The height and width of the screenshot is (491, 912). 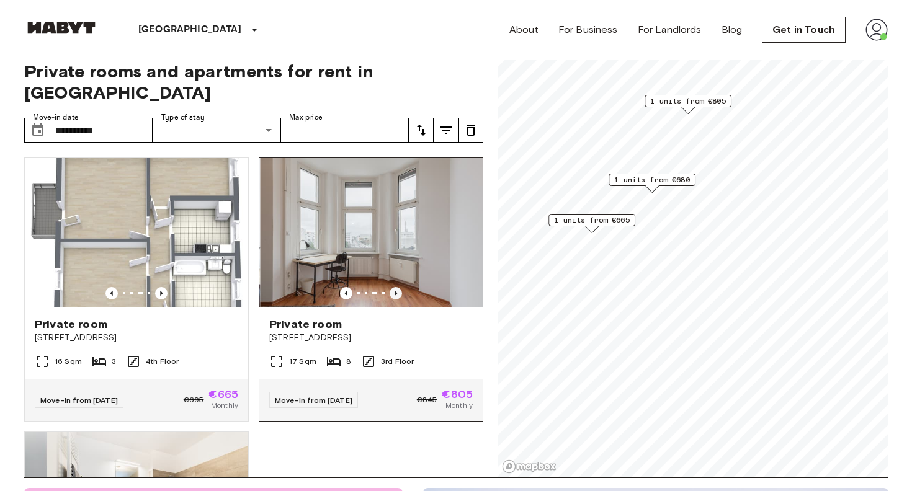 I want to click on img: Habyt, so click(x=61, y=28).